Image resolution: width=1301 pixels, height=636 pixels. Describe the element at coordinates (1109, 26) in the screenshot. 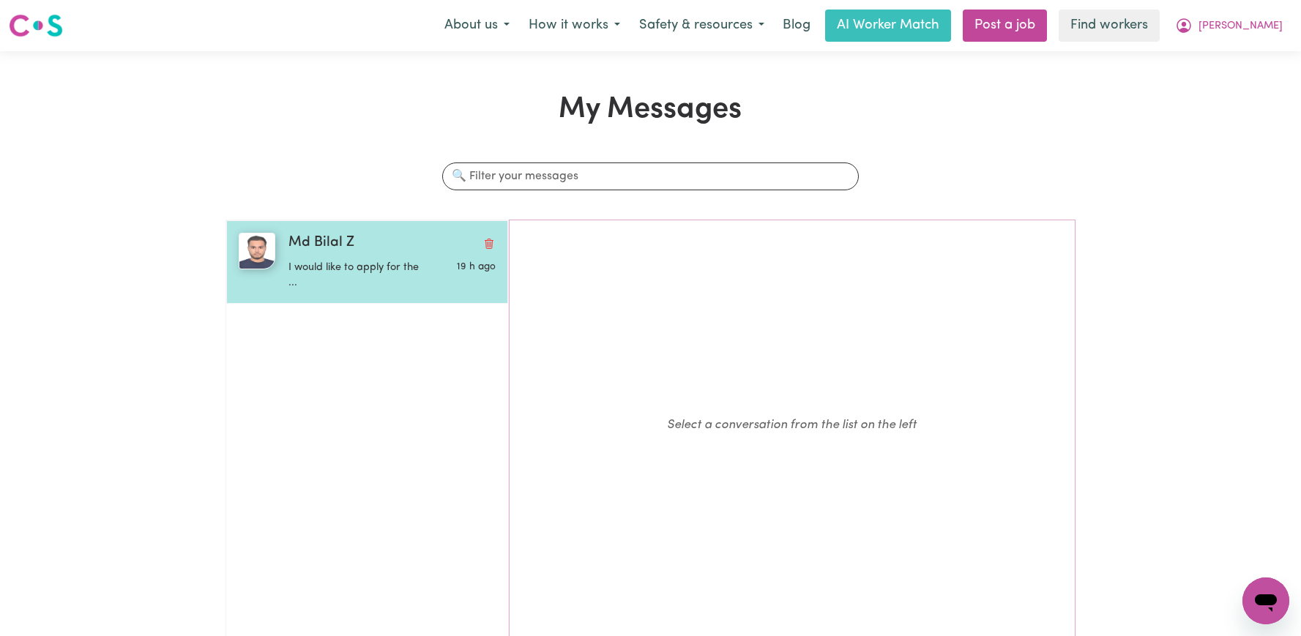

I see `a: Find workers` at that location.